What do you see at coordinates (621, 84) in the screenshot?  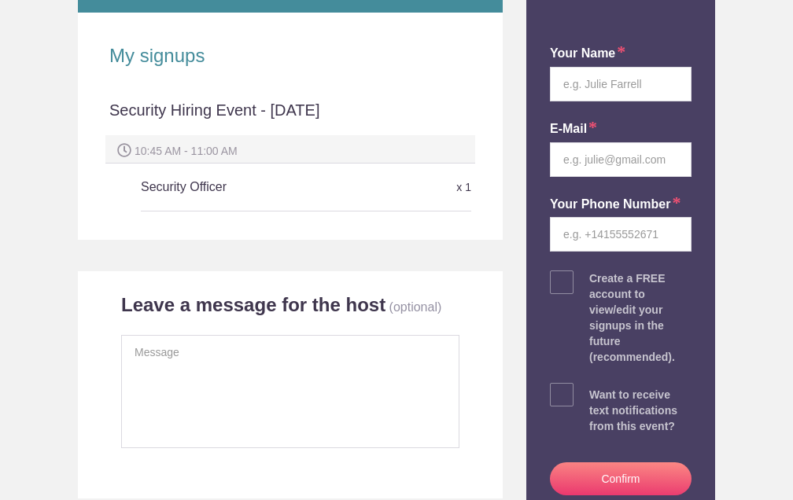 I see `input: e.g. Julie Farrell` at bounding box center [621, 84].